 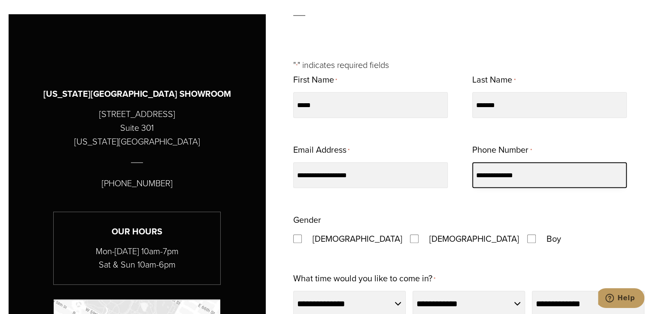 I want to click on span: Help, so click(x=28, y=10).